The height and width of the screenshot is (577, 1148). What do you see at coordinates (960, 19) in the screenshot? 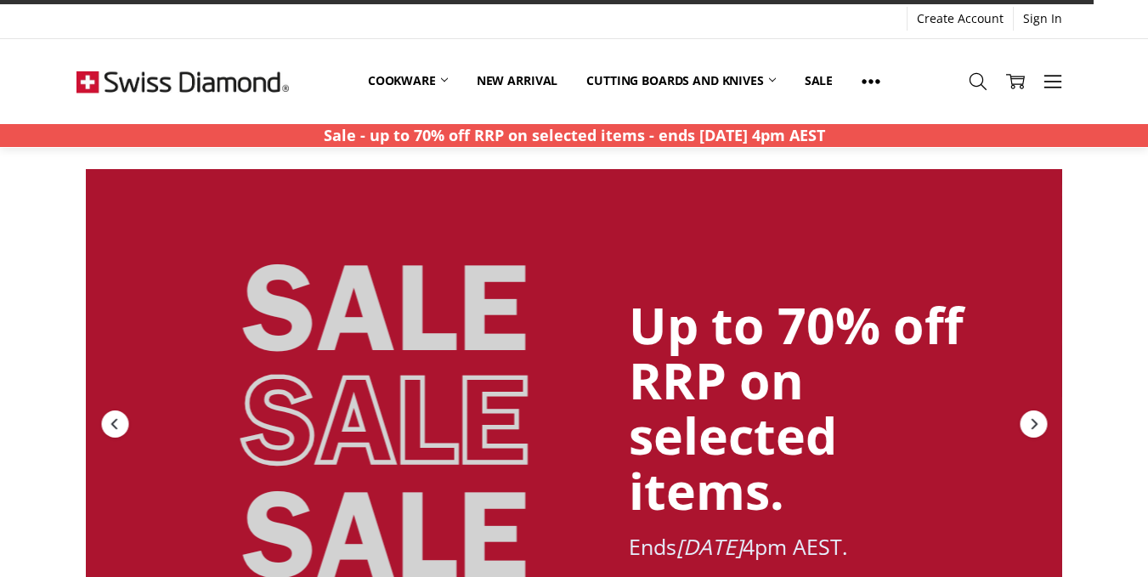
I see `a: Create Account` at bounding box center [960, 19].